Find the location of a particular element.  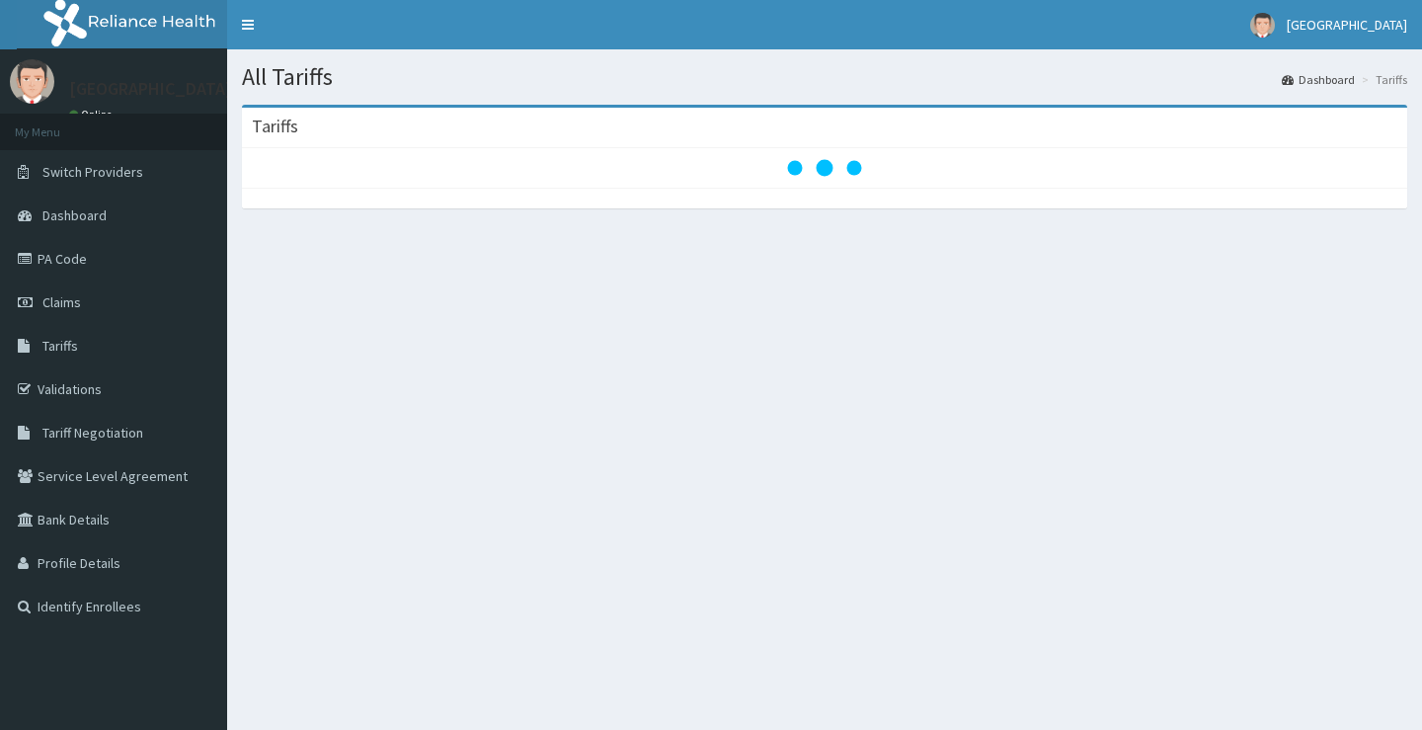

svg: audio-loading is located at coordinates (825, 168).